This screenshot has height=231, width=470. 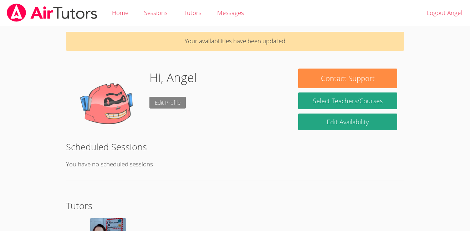 What do you see at coordinates (348, 78) in the screenshot?
I see `button: Contact Support` at bounding box center [348, 78].